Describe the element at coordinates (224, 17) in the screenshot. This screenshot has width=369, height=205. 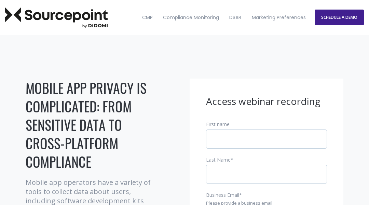
I see `nav: Desktop navigation` at that location.